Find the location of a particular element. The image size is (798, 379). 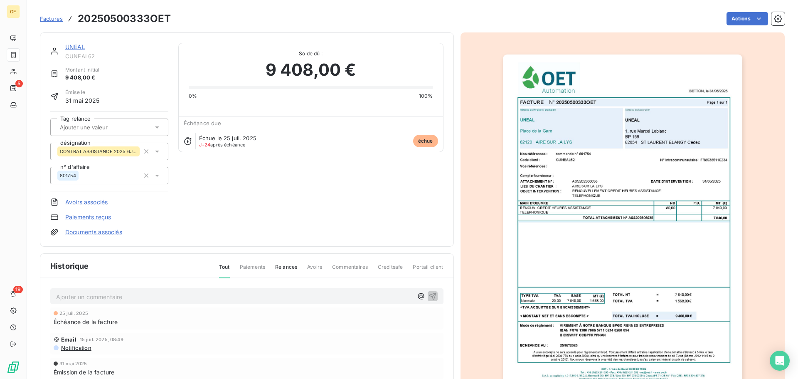

span: CONTRAT ASSISTANCE 2025 6J7 / 80H - 98,00 € is located at coordinates (98, 151).